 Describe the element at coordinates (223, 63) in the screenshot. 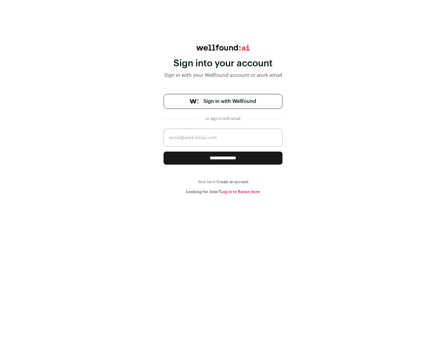

I see `div: Sign into your account` at that location.